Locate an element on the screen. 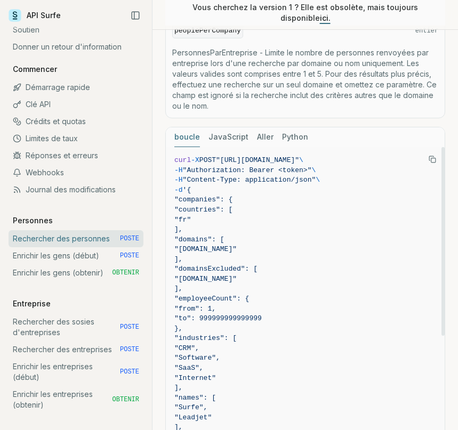  span: "companies": { is located at coordinates (203, 199).